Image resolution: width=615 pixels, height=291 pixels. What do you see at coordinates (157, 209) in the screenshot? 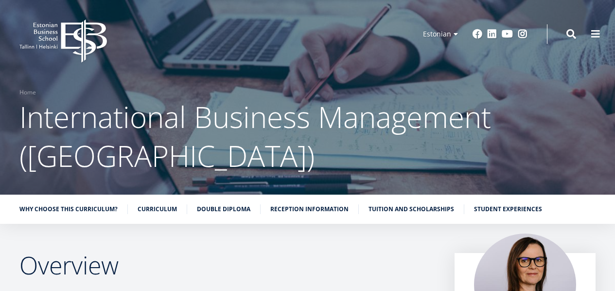
I see `a: Curriculum` at bounding box center [157, 209].